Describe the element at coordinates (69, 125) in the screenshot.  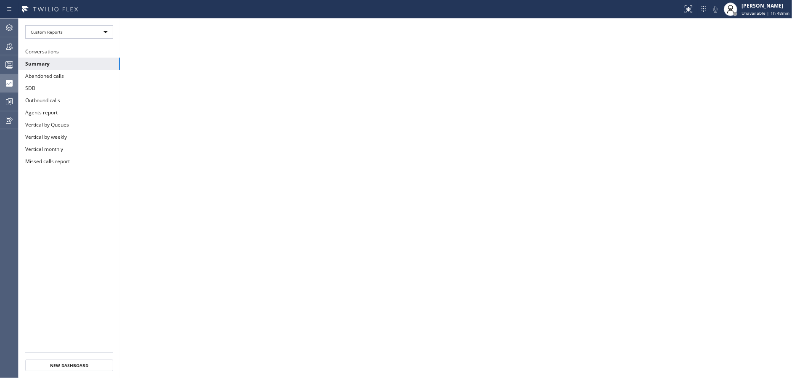
I see `button: Vertical by Queues` at that location.